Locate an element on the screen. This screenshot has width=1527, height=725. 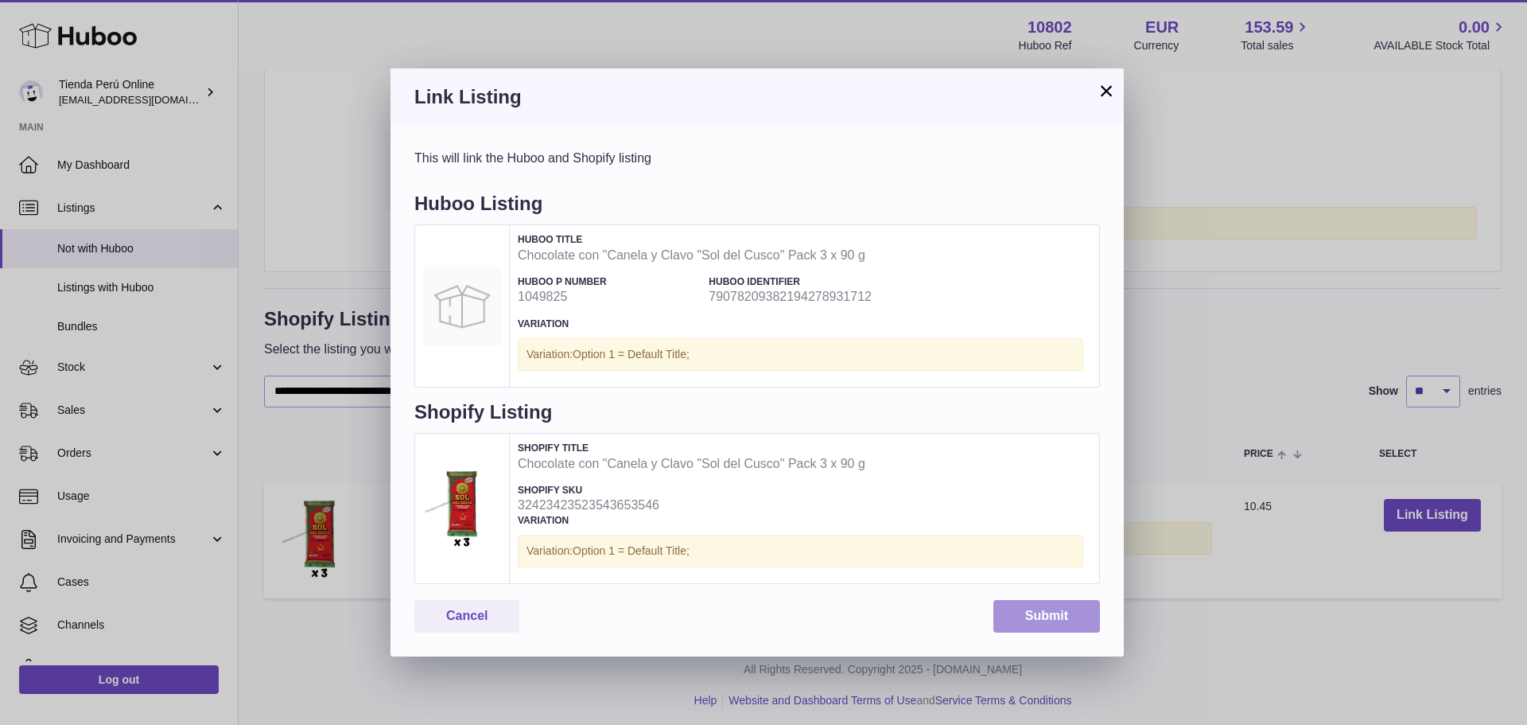
h4: Shopify Listing is located at coordinates (757, 416).